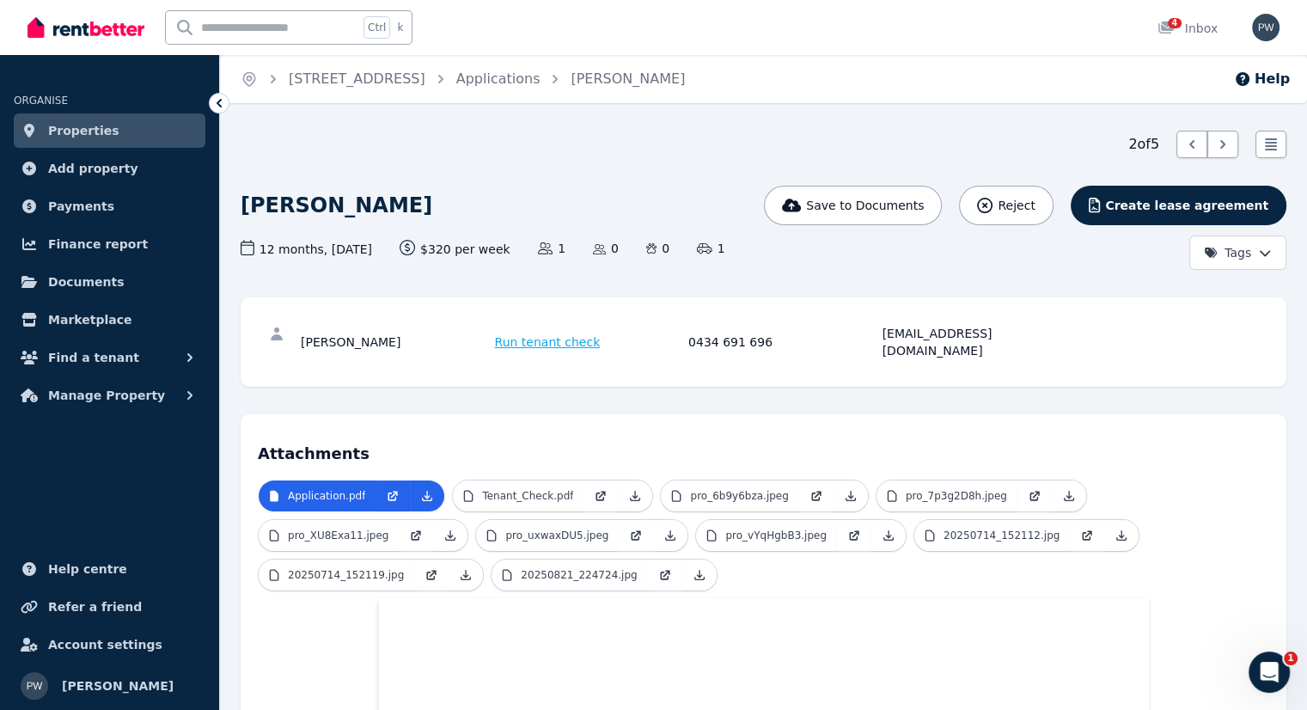 Image resolution: width=1307 pixels, height=710 pixels. What do you see at coordinates (455, 248) in the screenshot?
I see `span: $320 per week` at bounding box center [455, 248].